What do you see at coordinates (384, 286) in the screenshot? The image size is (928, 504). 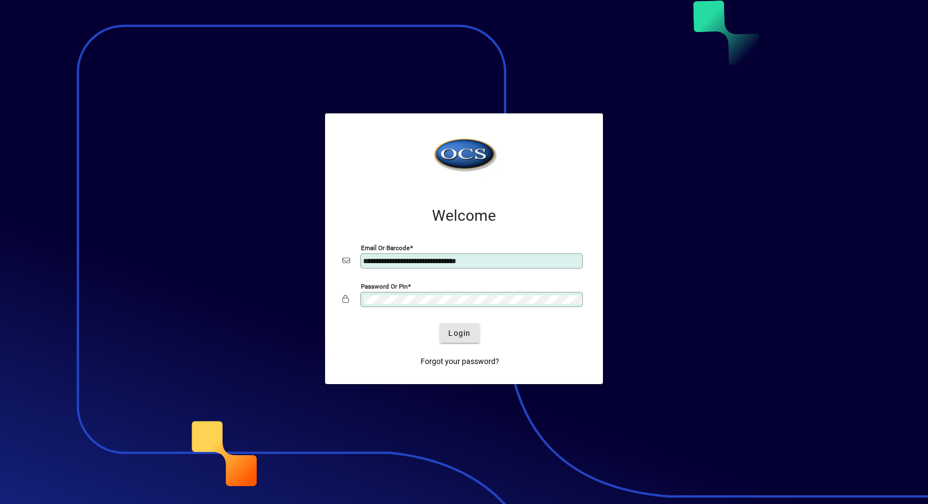 I see `mat-label: Password or Pin` at bounding box center [384, 286].